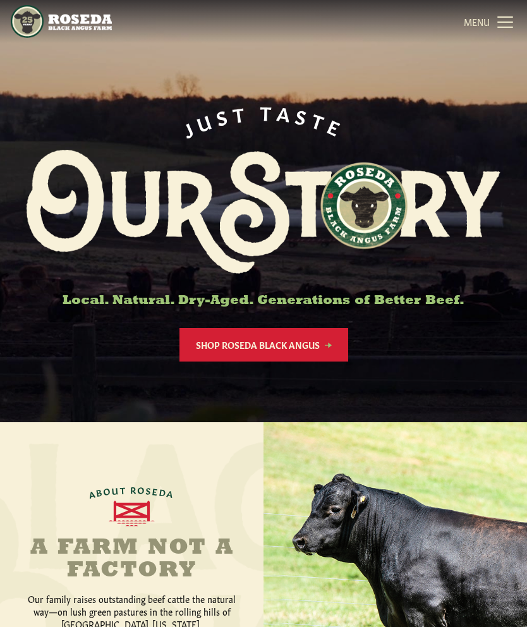  I want to click on img: https://roseda.com/wp-content/uploads/2021/05/roseda-25-header.png, so click(61, 21).